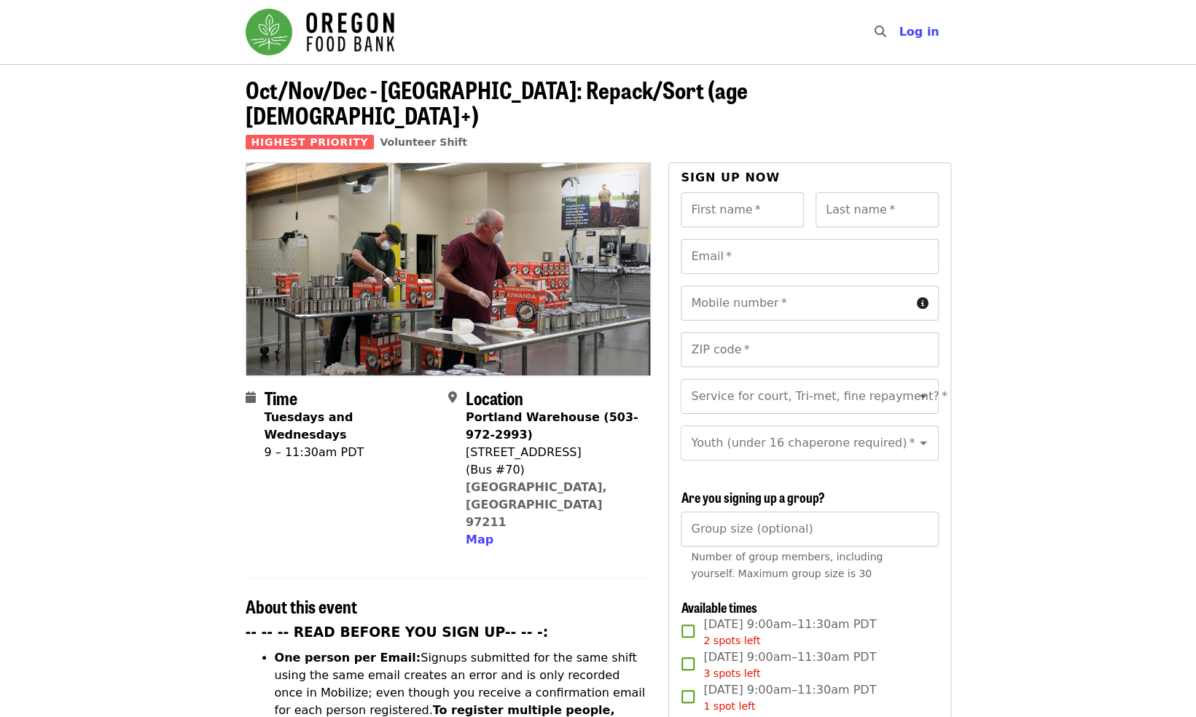 This screenshot has width=1196, height=717. Describe the element at coordinates (918, 31) in the screenshot. I see `span: Log in` at that location.